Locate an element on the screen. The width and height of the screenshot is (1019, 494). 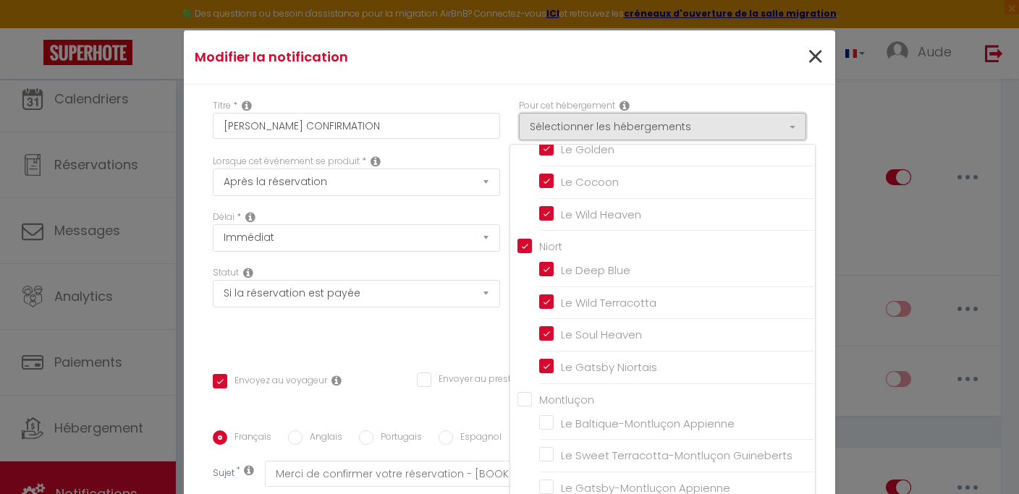
label: Lorsque cet événement se produit is located at coordinates (286, 161).